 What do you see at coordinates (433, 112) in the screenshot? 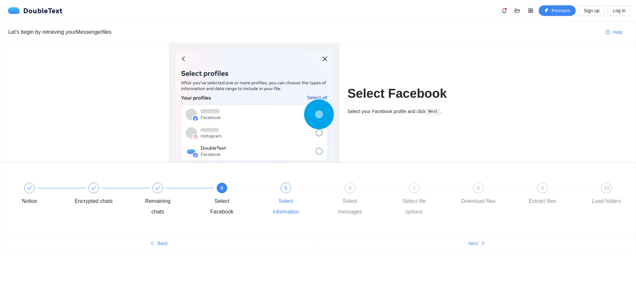
I see `code: Next` at bounding box center [433, 112].